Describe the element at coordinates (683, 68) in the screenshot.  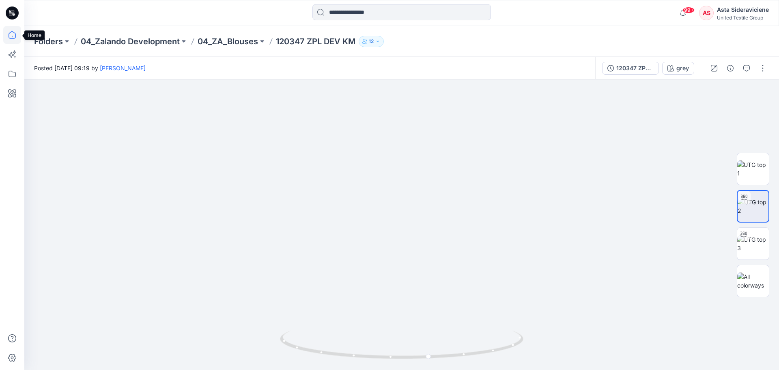
I see `div: grey` at that location.